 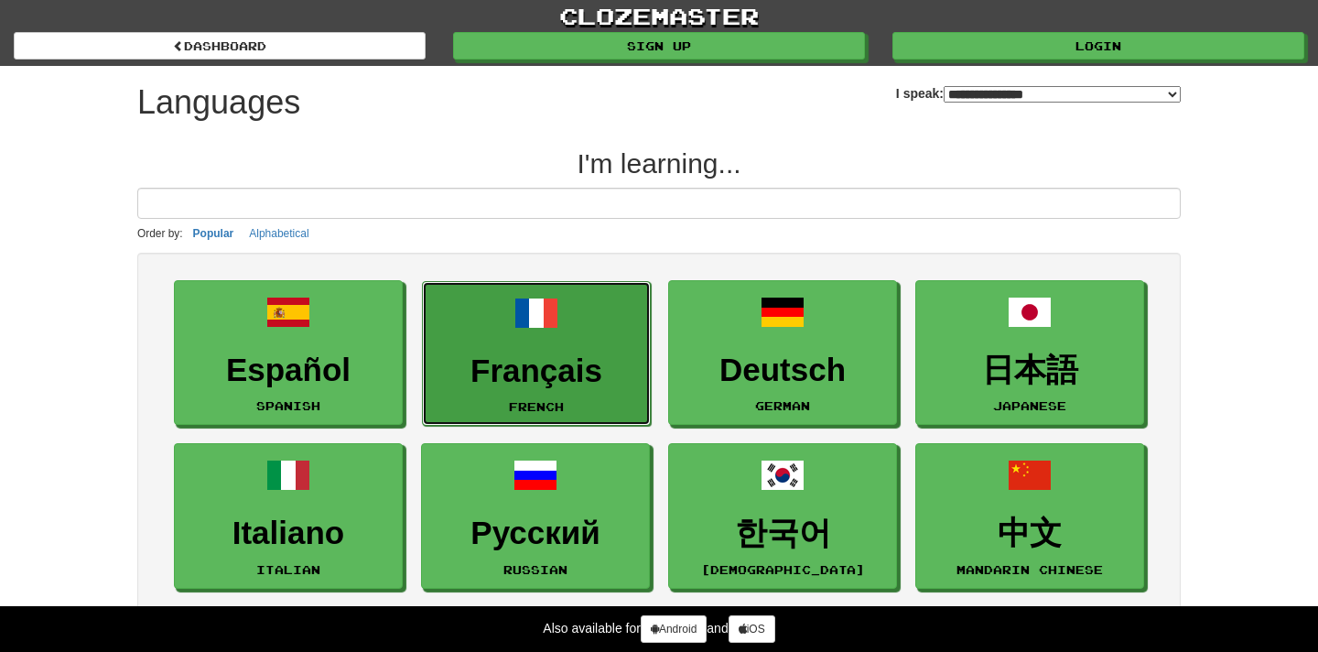 I want to click on small: Spanish, so click(x=288, y=405).